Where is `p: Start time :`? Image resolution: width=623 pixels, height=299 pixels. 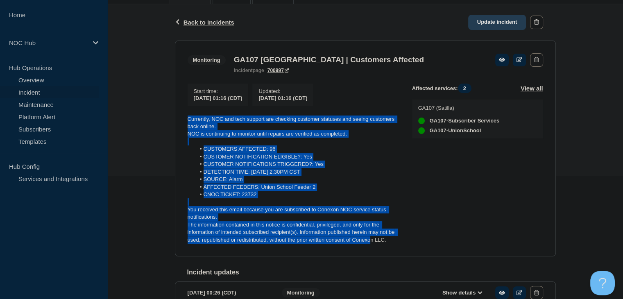 p: Start time : is located at coordinates (218, 91).